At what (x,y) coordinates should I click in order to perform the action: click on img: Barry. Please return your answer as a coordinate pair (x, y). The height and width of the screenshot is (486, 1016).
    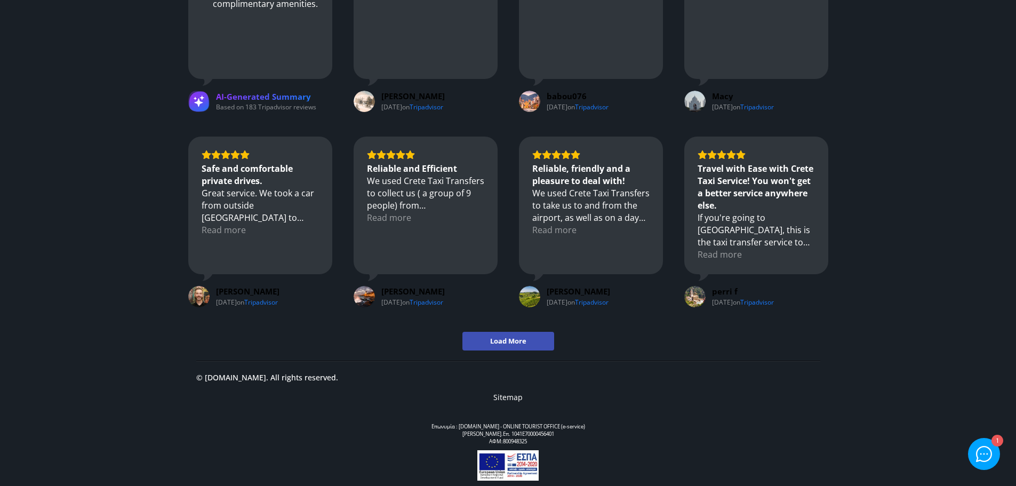
    Looking at the image, I should click on (199, 296).